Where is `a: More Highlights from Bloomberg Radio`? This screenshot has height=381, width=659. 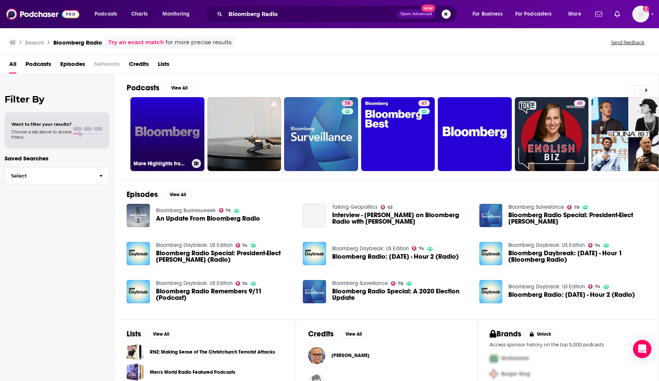 a: More Highlights from Bloomberg Radio is located at coordinates (167, 134).